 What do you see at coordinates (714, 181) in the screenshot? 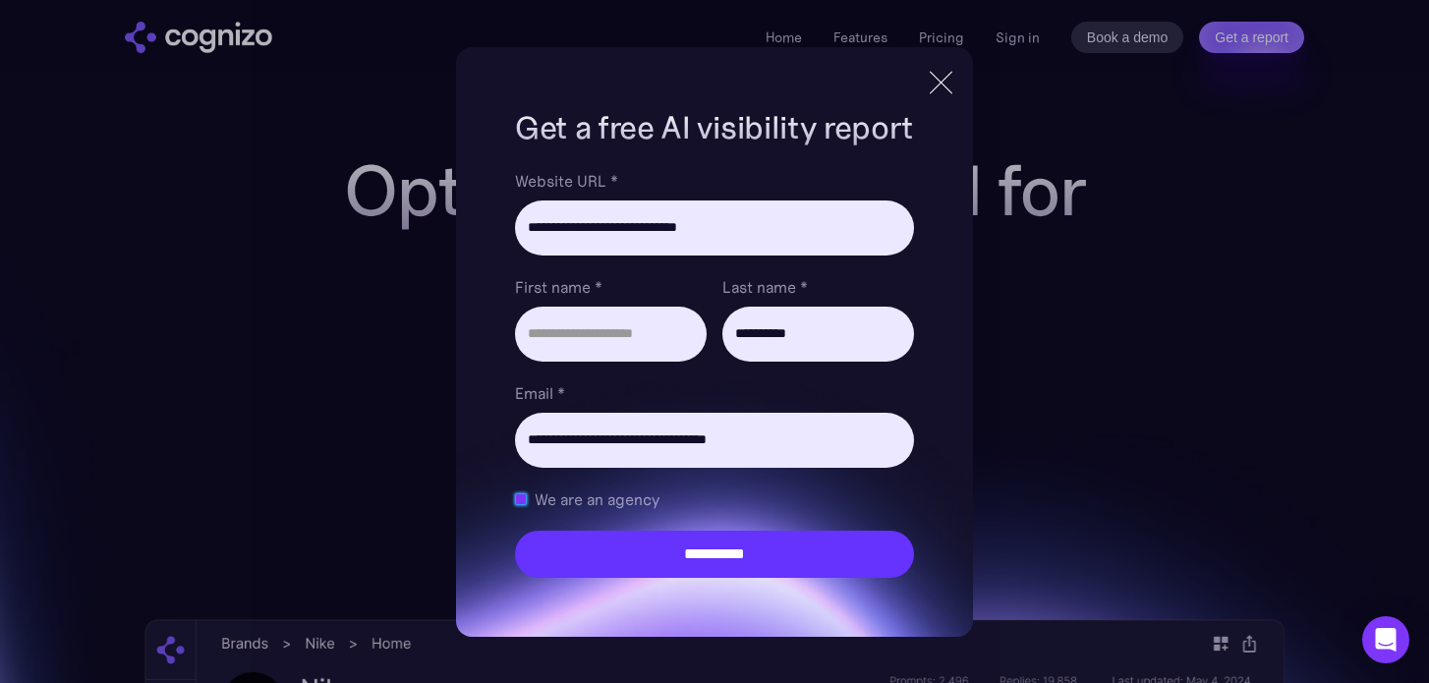
I see `label: Website URL *` at bounding box center [714, 181].